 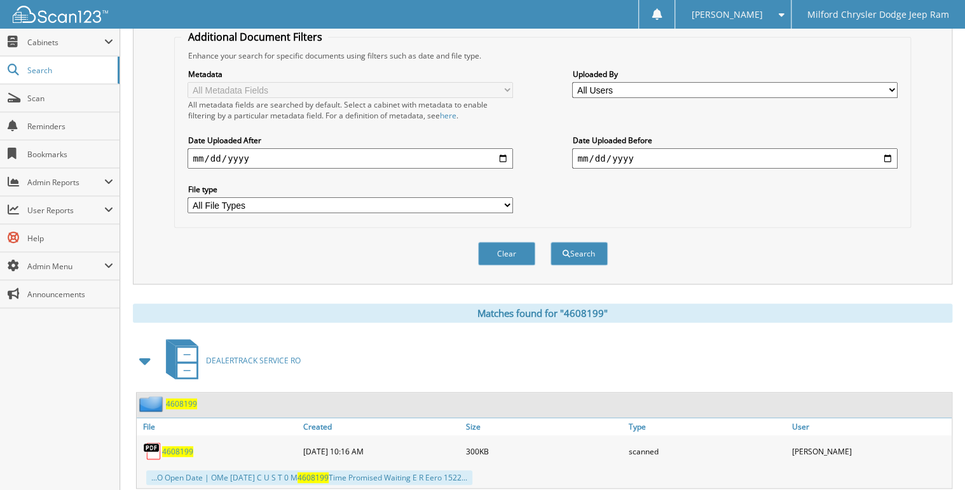 I want to click on a: Type, so click(x=707, y=426).